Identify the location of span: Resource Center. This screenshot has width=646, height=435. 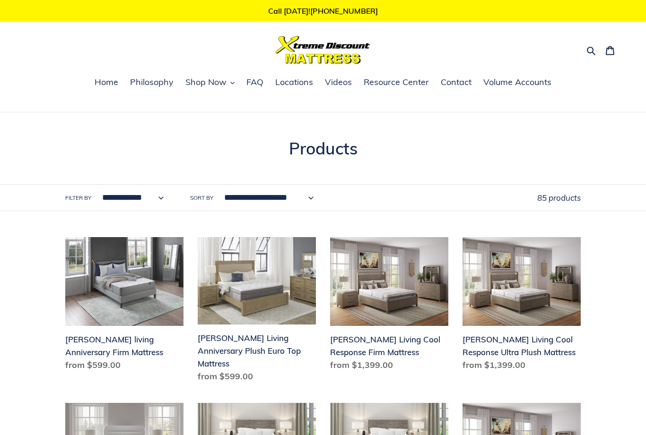
(396, 82).